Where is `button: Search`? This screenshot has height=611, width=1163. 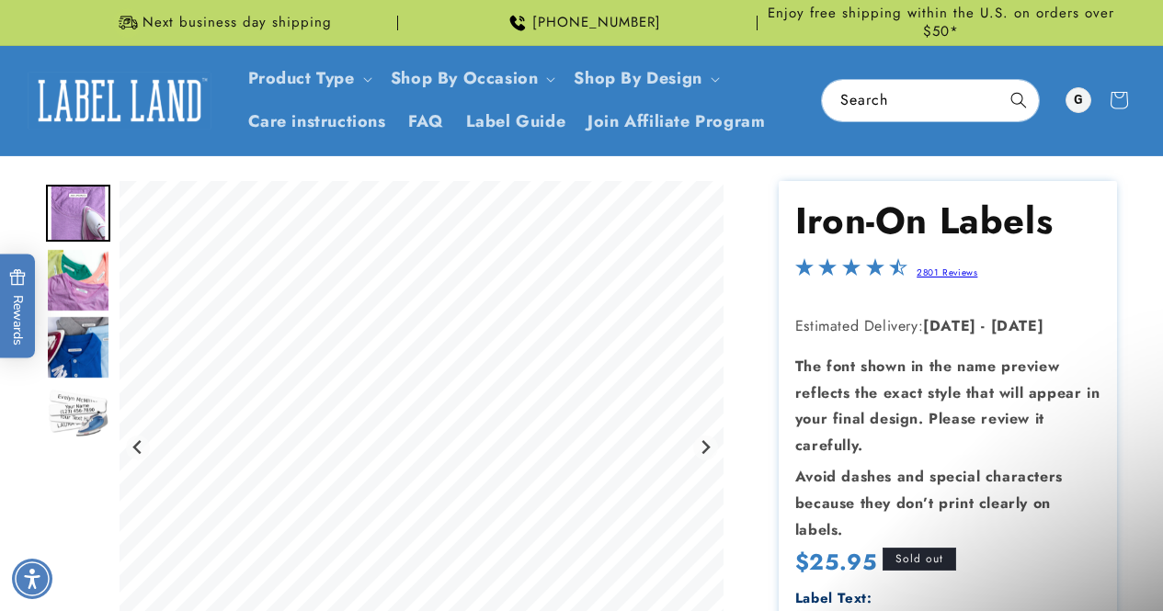 button: Search is located at coordinates (1018, 100).